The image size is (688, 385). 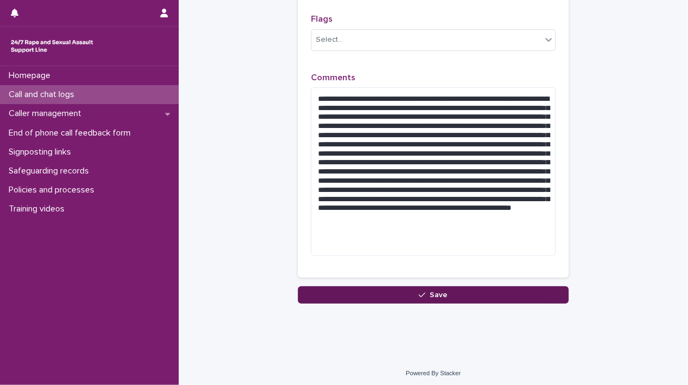 What do you see at coordinates (43, 94) in the screenshot?
I see `p: Call and chat logs` at bounding box center [43, 94].